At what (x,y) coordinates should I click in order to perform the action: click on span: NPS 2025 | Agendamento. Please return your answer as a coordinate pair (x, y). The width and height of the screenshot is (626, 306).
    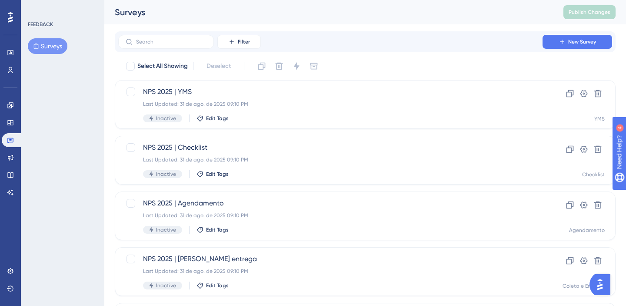
    Looking at the image, I should click on (331, 203).